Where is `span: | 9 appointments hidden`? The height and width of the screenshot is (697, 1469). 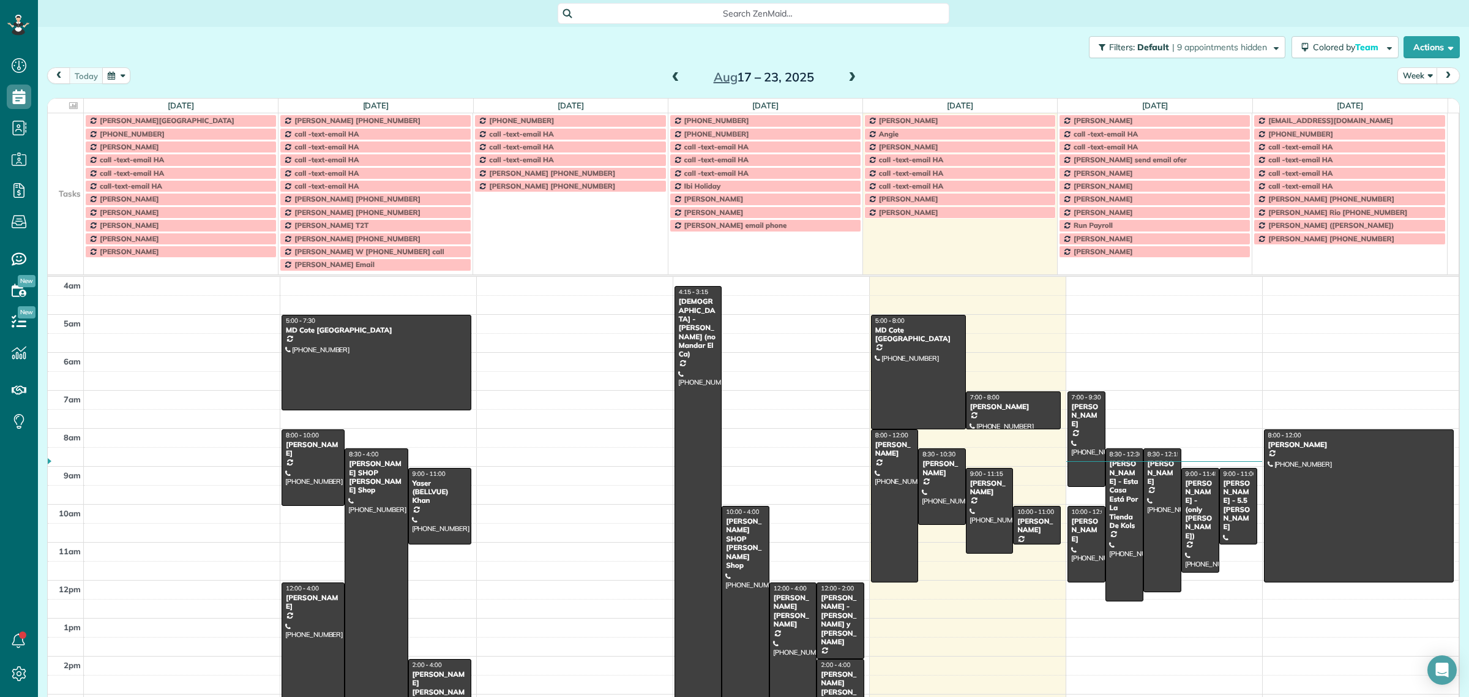
span: | 9 appointments hidden is located at coordinates (1219, 47).